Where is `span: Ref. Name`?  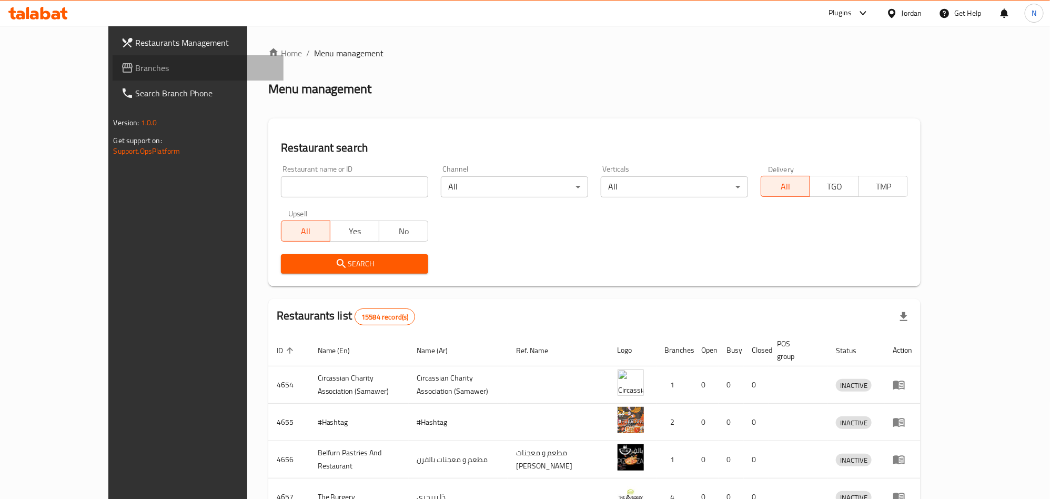
span: Ref. Name is located at coordinates (539, 350).